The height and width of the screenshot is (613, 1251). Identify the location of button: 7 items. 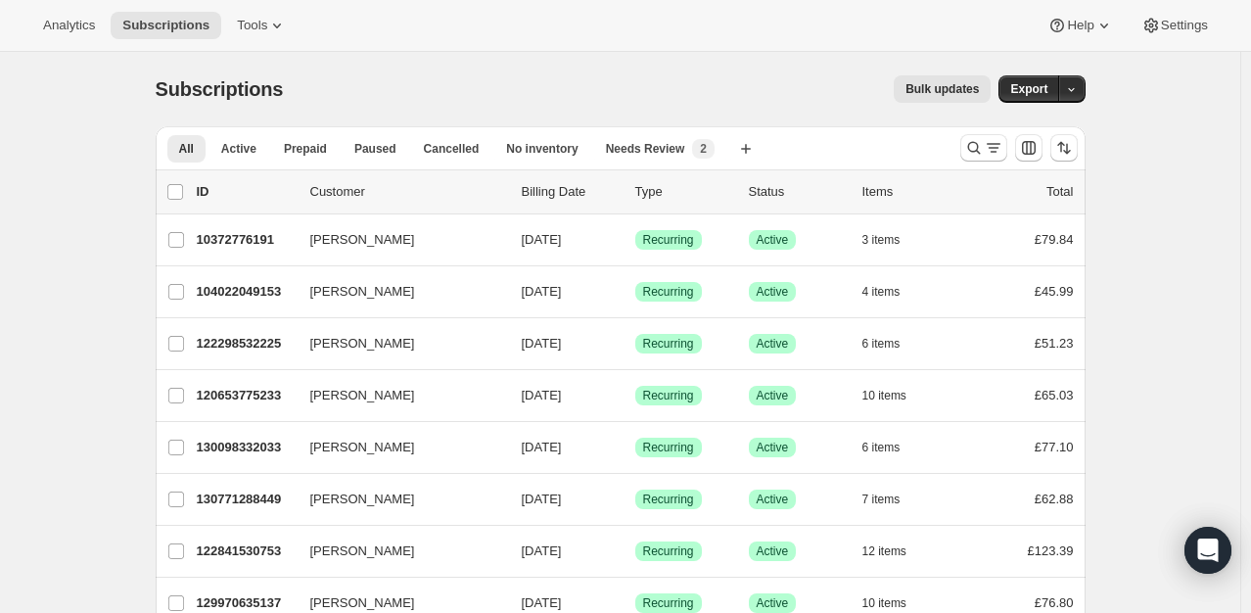
(891, 499).